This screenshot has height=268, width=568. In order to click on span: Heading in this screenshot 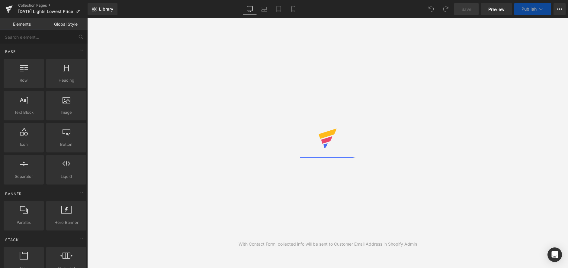, I will do `click(66, 80)`.